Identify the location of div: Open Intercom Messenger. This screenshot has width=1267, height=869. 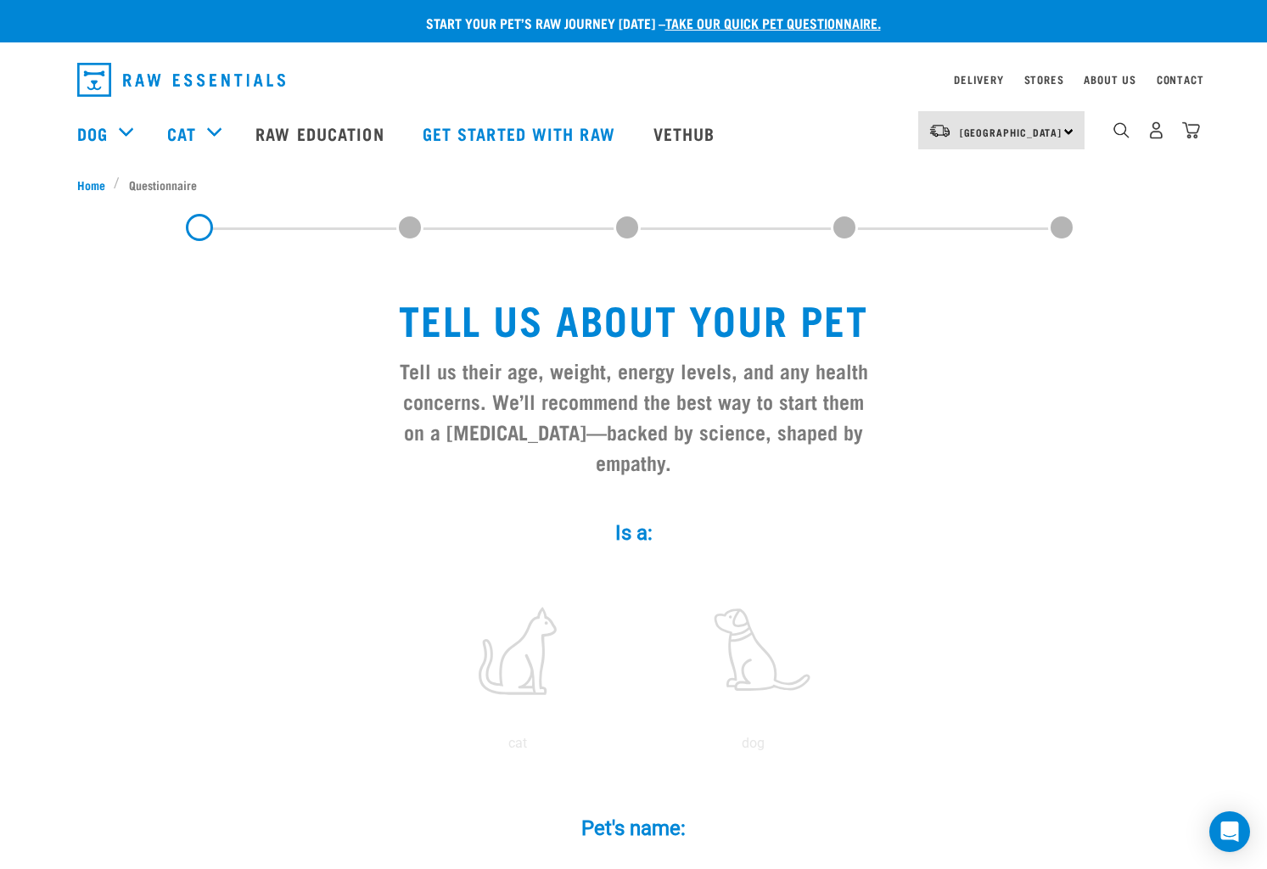
(1229, 831).